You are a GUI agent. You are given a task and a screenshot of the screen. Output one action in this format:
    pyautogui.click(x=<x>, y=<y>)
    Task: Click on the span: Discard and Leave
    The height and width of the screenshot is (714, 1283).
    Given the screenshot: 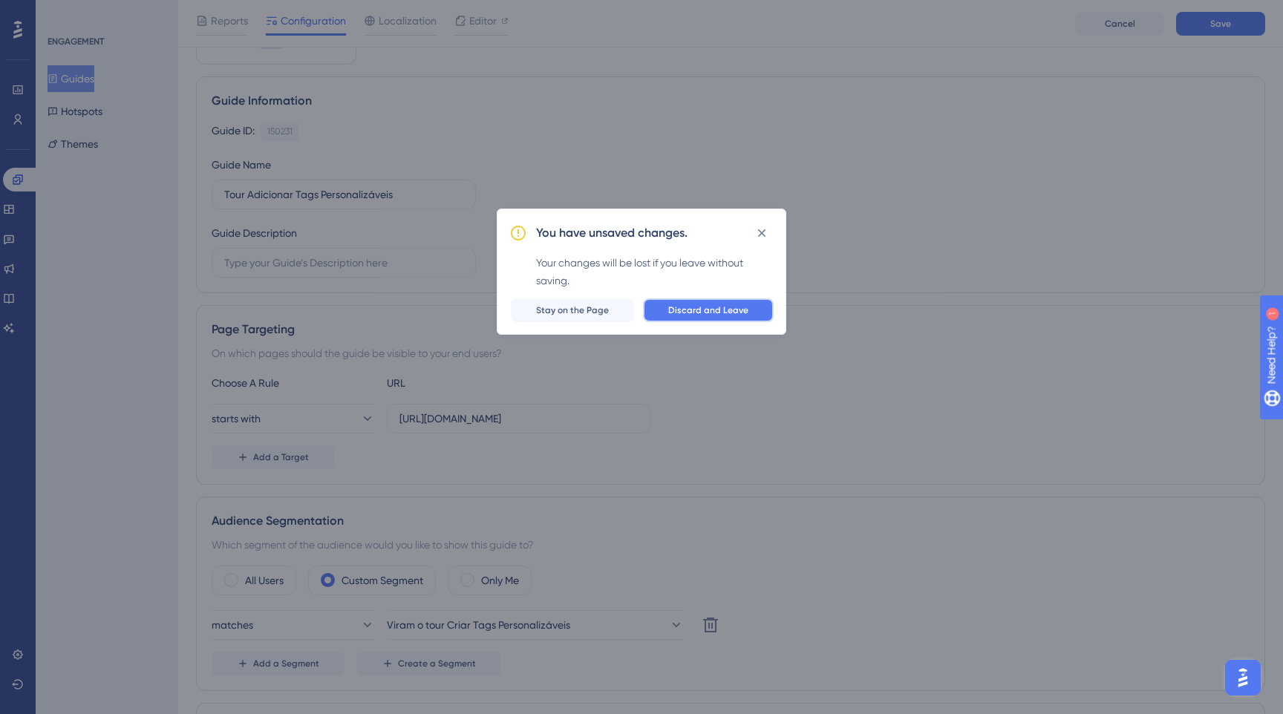 What is the action you would take?
    pyautogui.click(x=708, y=310)
    